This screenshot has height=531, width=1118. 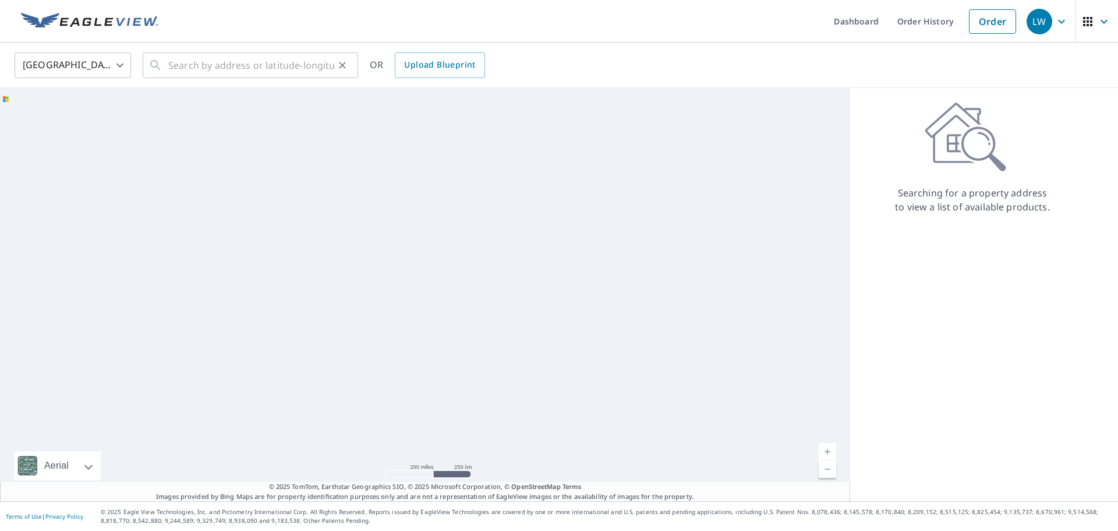 I want to click on a: Terms of Use, so click(x=24, y=516).